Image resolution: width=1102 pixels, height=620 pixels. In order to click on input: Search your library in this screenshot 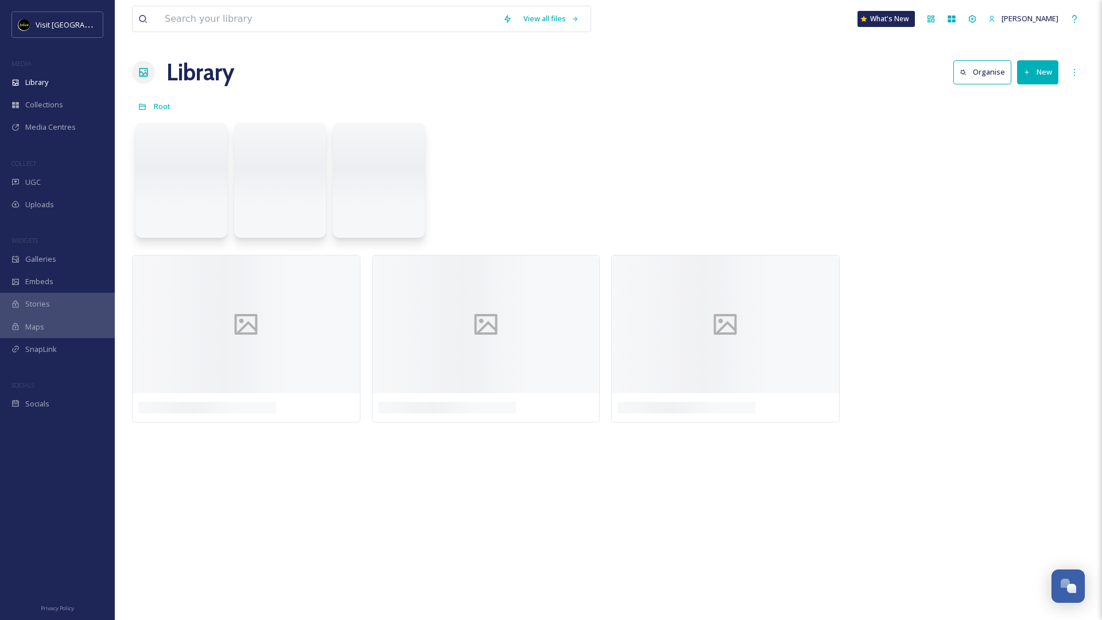, I will do `click(328, 19)`.